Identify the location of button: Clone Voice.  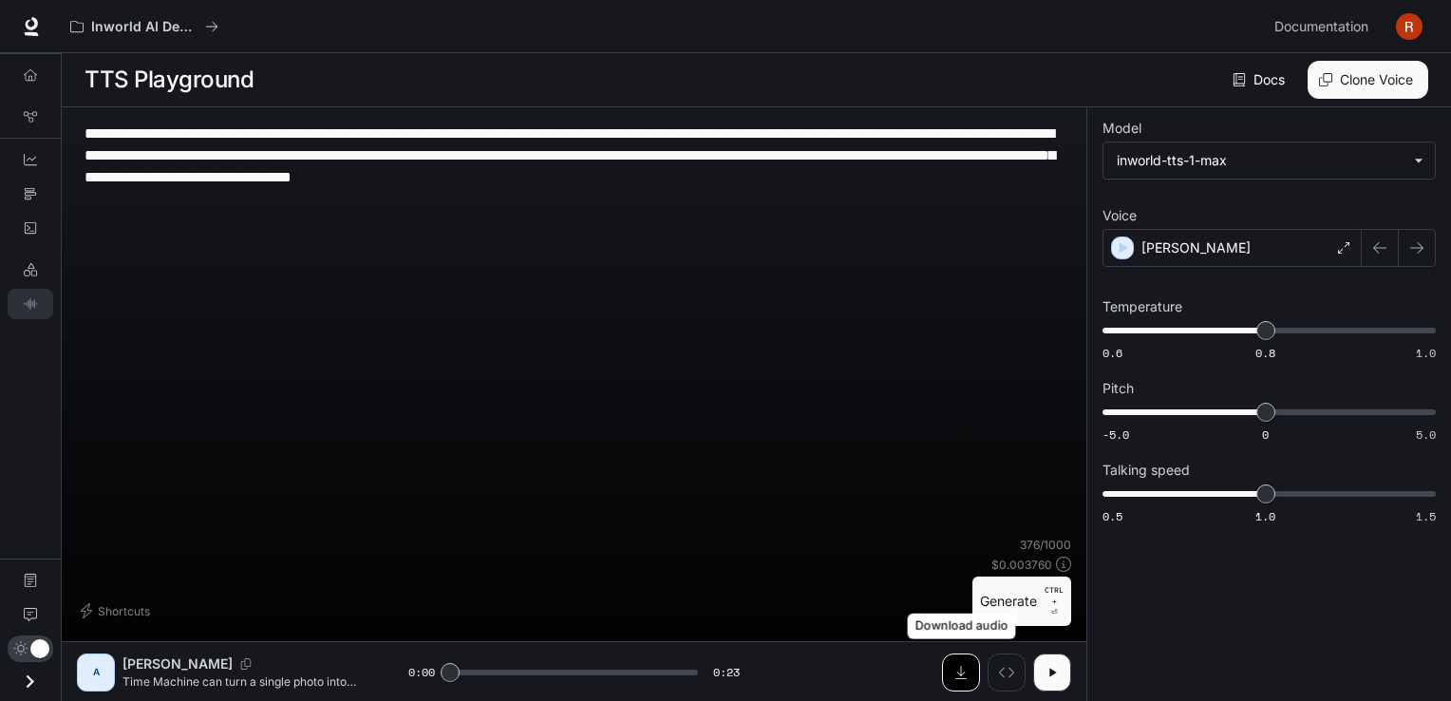
(1368, 80).